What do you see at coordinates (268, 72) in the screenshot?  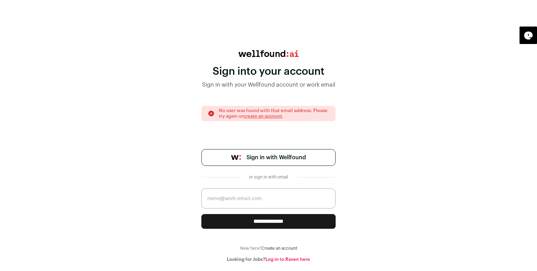 I see `div: Sign into your account` at bounding box center [268, 72].